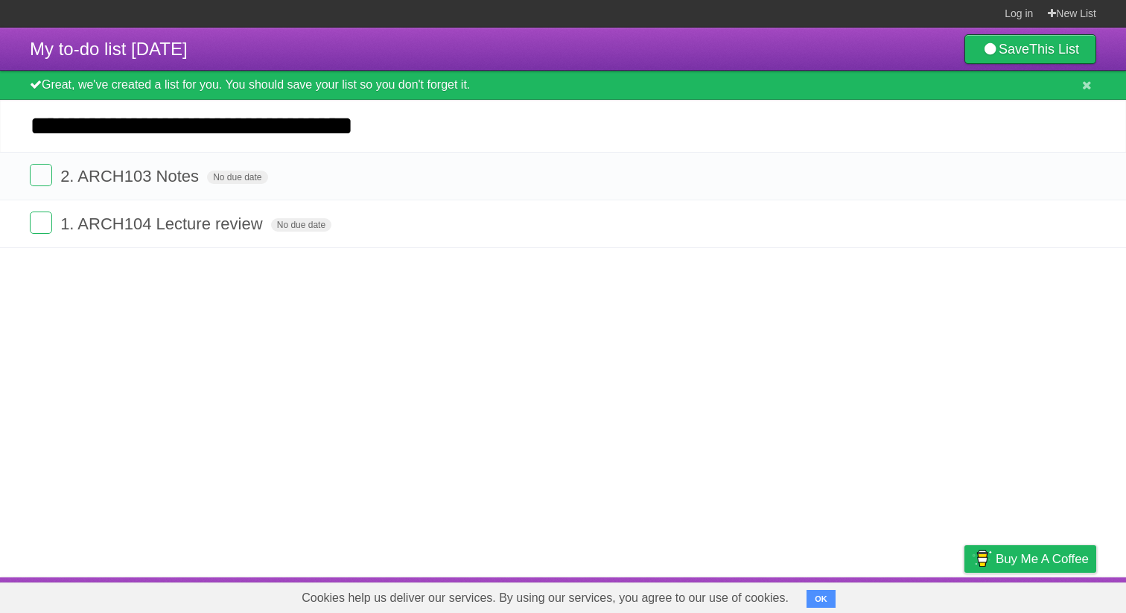 Image resolution: width=1126 pixels, height=613 pixels. Describe the element at coordinates (910, 595) in the screenshot. I see `a: Terms` at that location.